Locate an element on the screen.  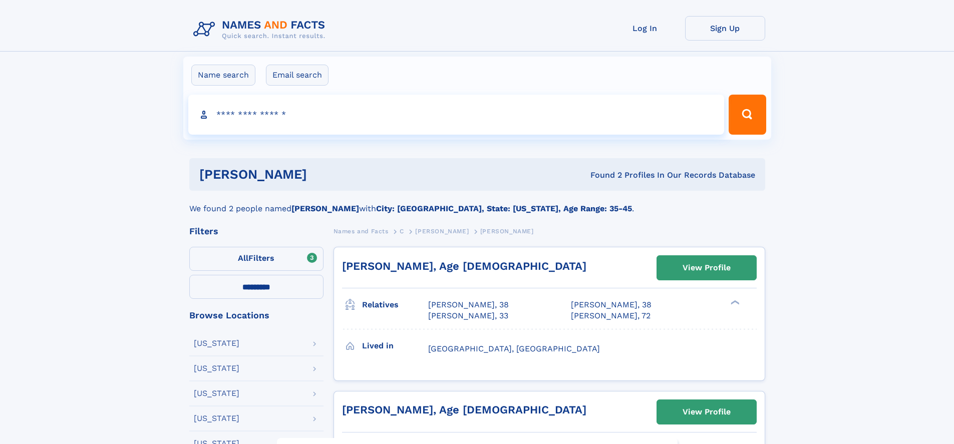
label: Email search is located at coordinates (297, 75).